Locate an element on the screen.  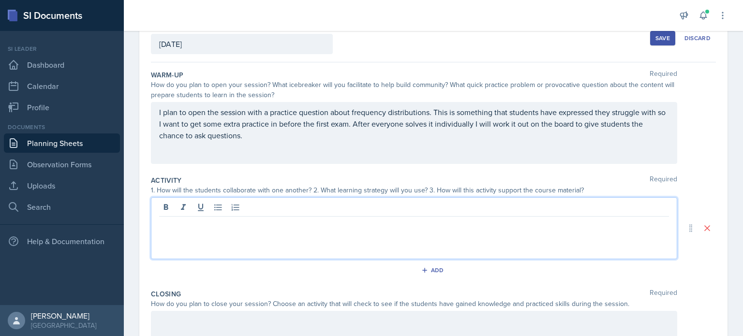
a: Uploads is located at coordinates (62, 186).